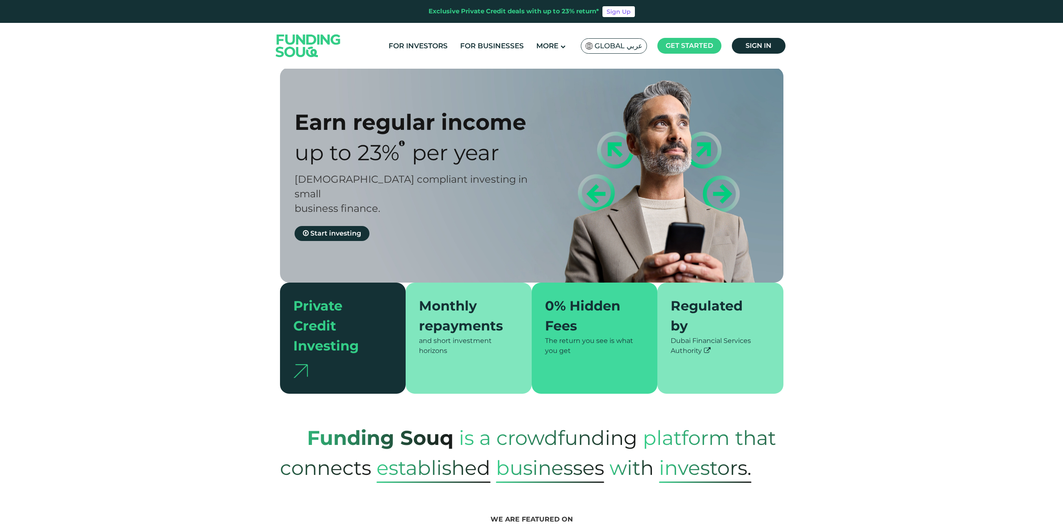 The width and height of the screenshot is (1063, 529). What do you see at coordinates (464, 316) in the screenshot?
I see `div: Monthly repayments` at bounding box center [464, 316].